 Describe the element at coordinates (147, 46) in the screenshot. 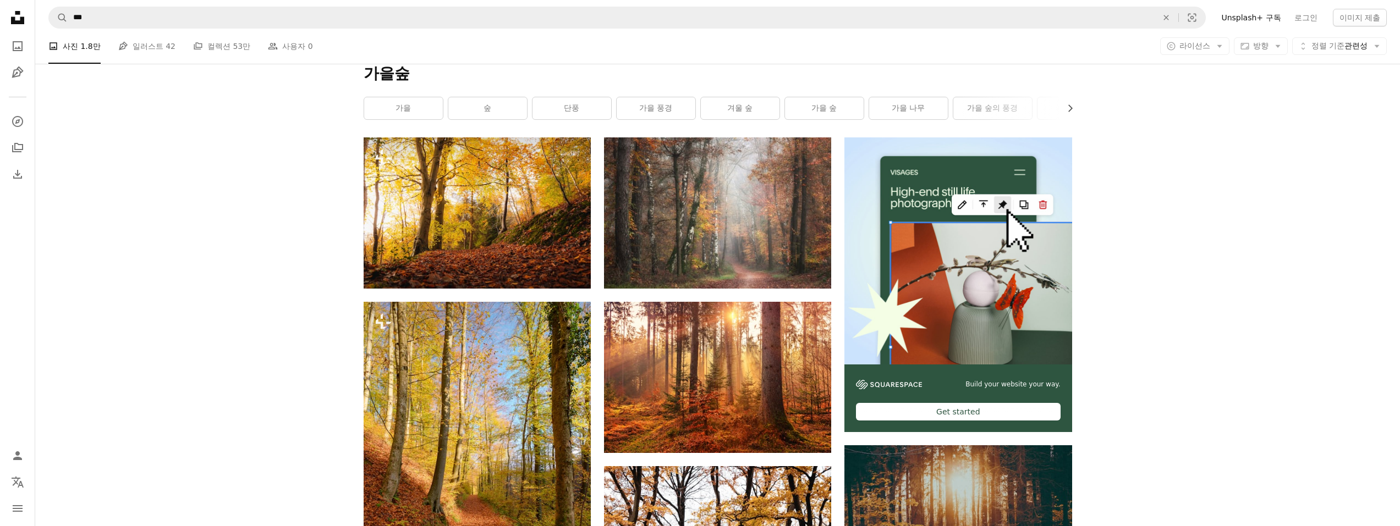

I see `a: 일러스트 42` at that location.